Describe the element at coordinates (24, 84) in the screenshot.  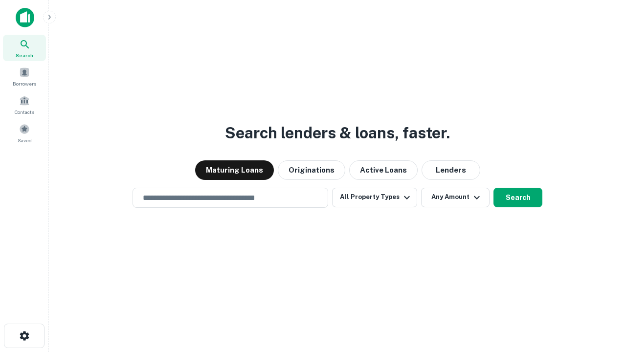
I see `span: Borrowers` at that location.